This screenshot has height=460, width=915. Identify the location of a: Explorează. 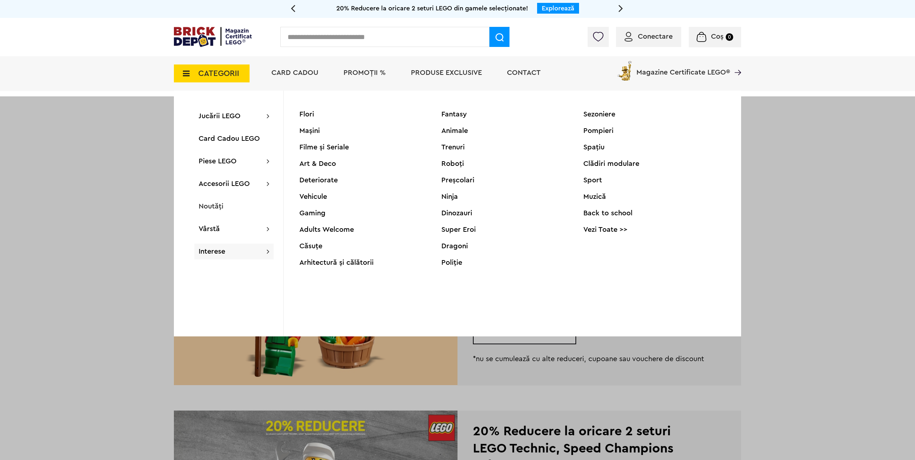
(558, 8).